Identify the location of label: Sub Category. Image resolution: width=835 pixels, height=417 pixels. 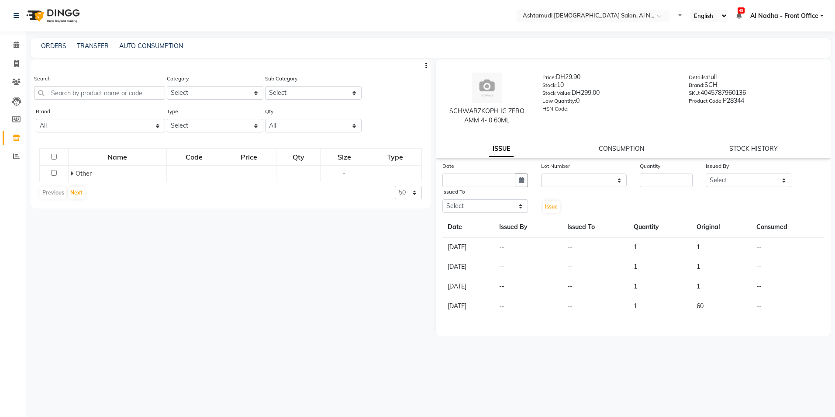
(281, 79).